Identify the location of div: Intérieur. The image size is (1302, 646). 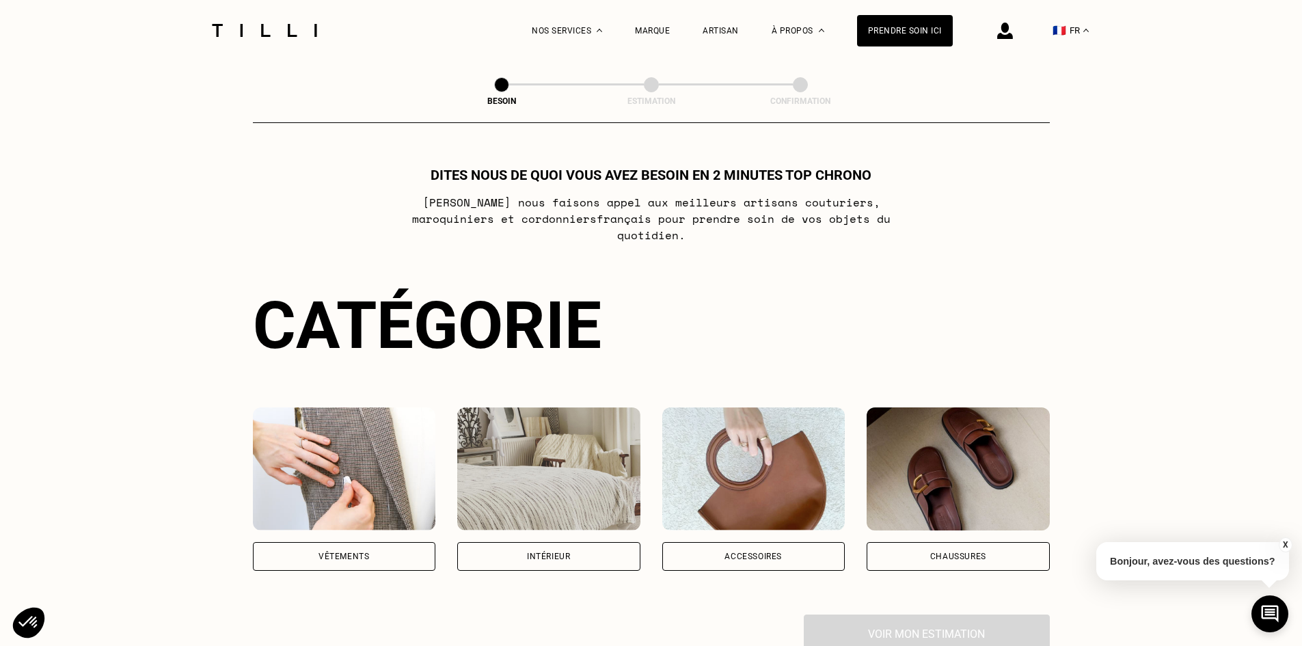
(548, 556).